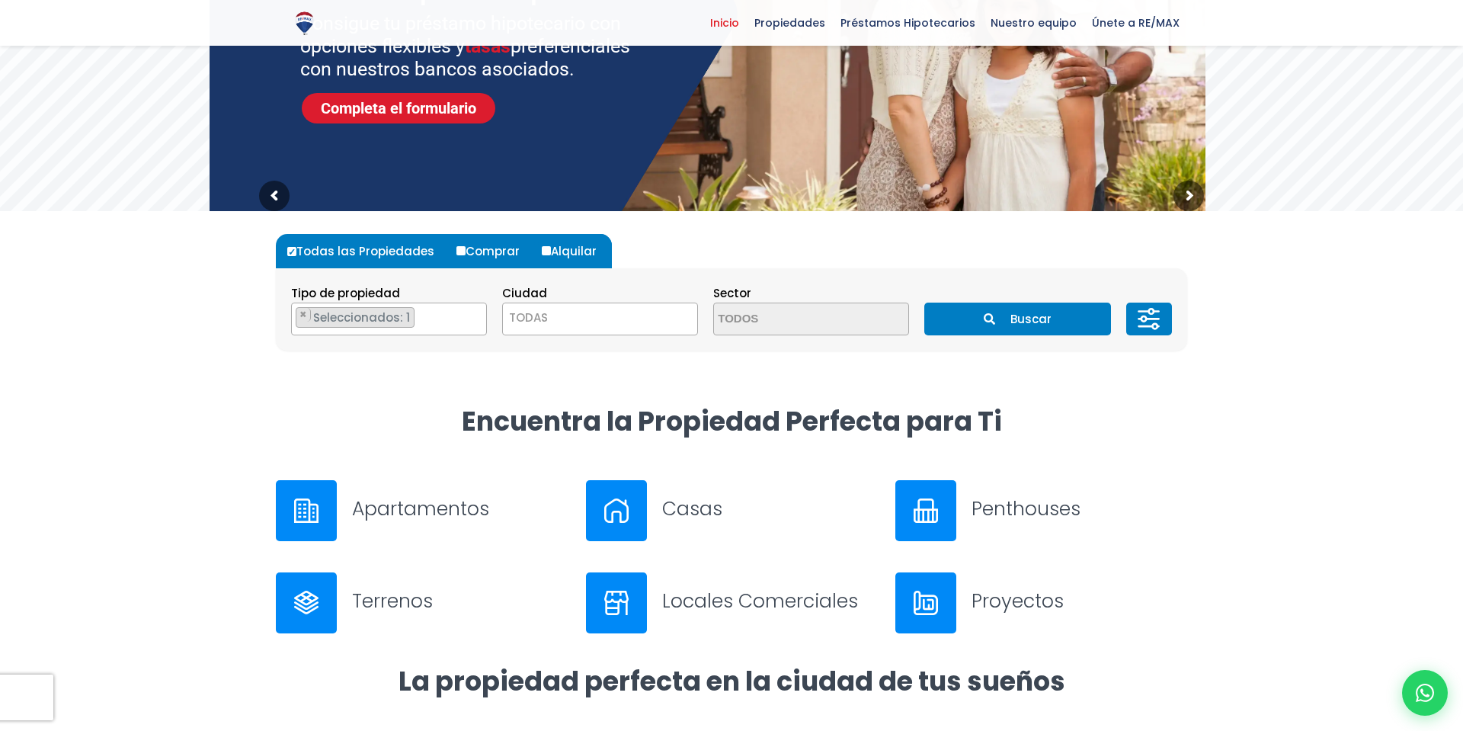 The width and height of the screenshot is (1463, 731). What do you see at coordinates (461, 251) in the screenshot?
I see `input: Comprar` at bounding box center [461, 251].